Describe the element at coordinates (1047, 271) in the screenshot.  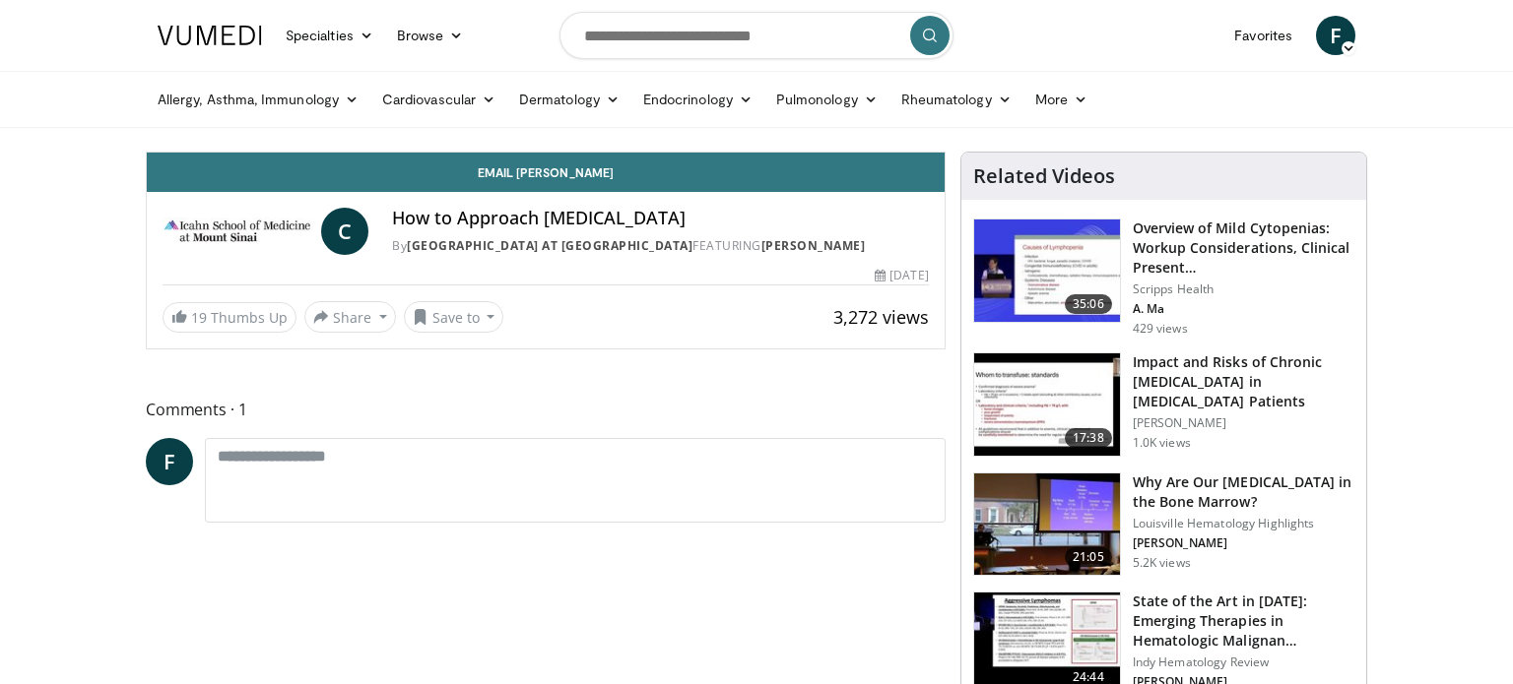
I see `img: 283387e1-ffb1-4785-813e-05f807455f1b.150x105_q85_crop-smart_upscale.jpg` at that location.